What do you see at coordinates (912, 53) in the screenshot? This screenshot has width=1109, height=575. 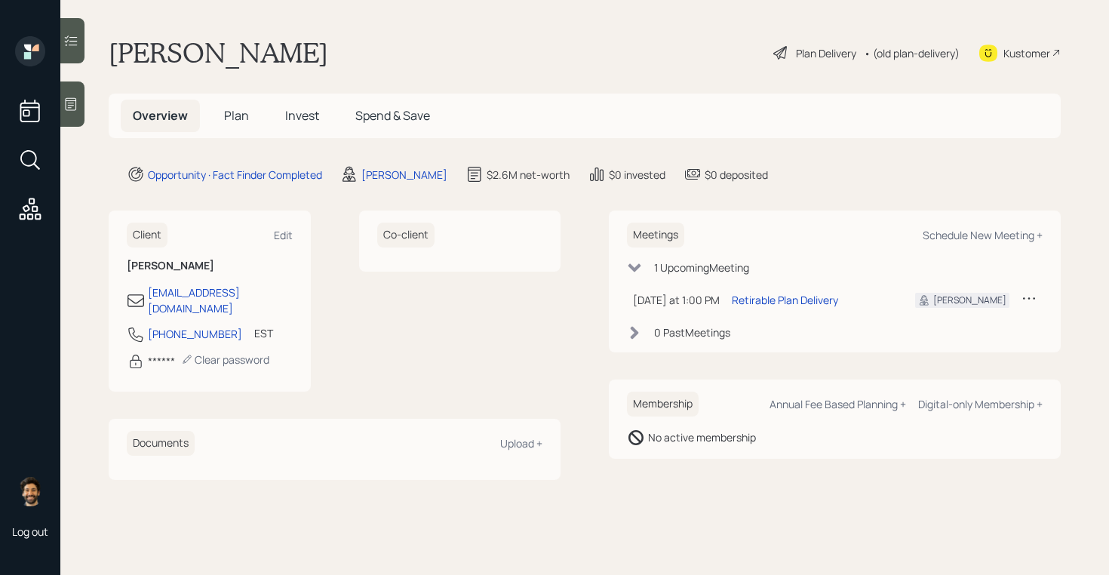 I see `div: • (old plan-delivery)` at bounding box center [912, 53].